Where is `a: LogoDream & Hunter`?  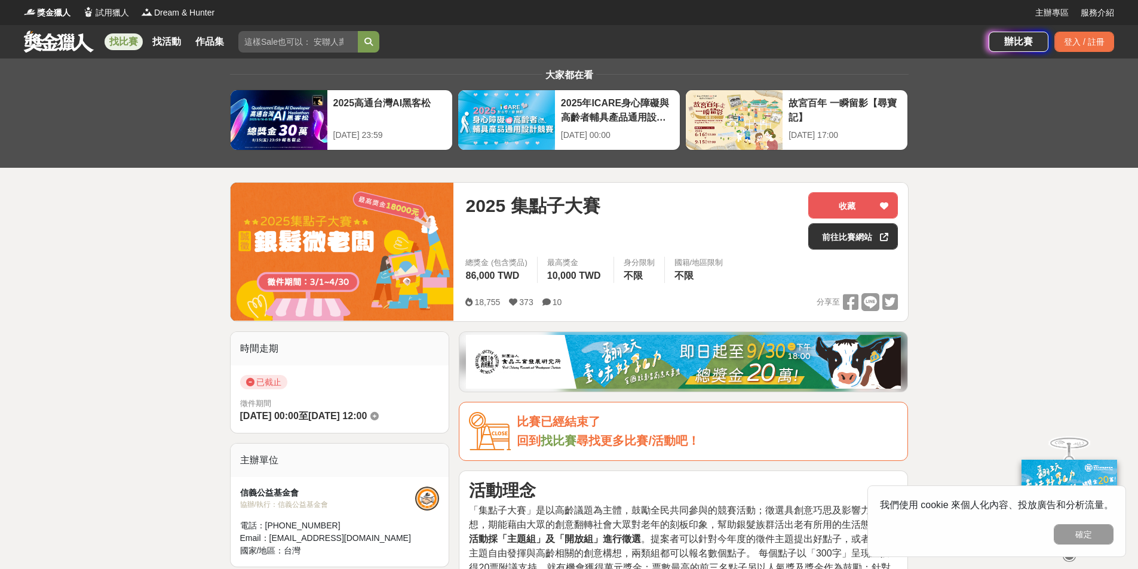 a: LogoDream & Hunter is located at coordinates (177, 13).